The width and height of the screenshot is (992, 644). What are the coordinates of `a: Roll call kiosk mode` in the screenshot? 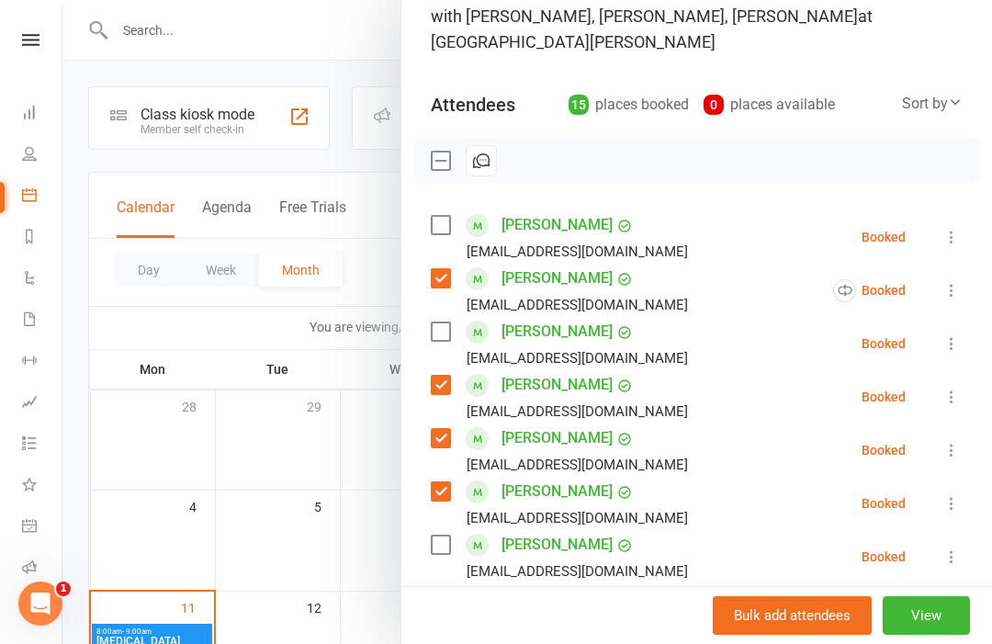 It's located at (42, 569).